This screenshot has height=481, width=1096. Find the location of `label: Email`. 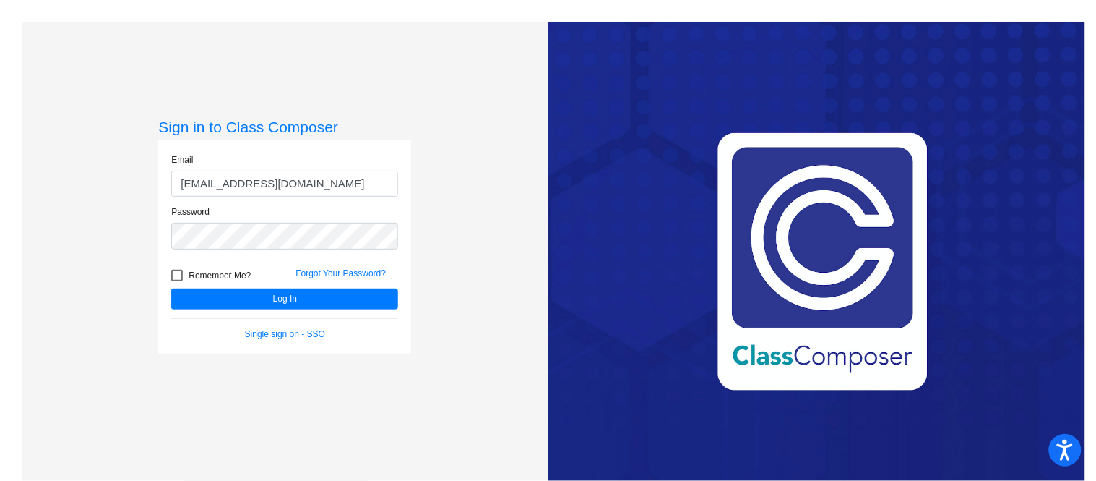

label: Email is located at coordinates (182, 160).